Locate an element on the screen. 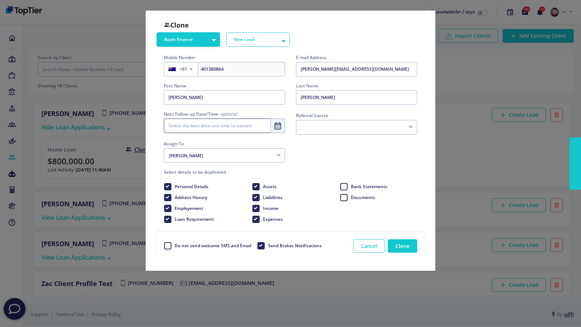 The image size is (581, 327). label: Liabilities is located at coordinates (272, 198).